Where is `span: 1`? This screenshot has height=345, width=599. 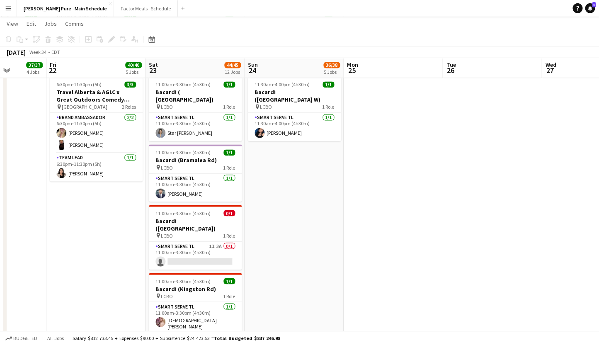 span: 1 is located at coordinates (594, 5).